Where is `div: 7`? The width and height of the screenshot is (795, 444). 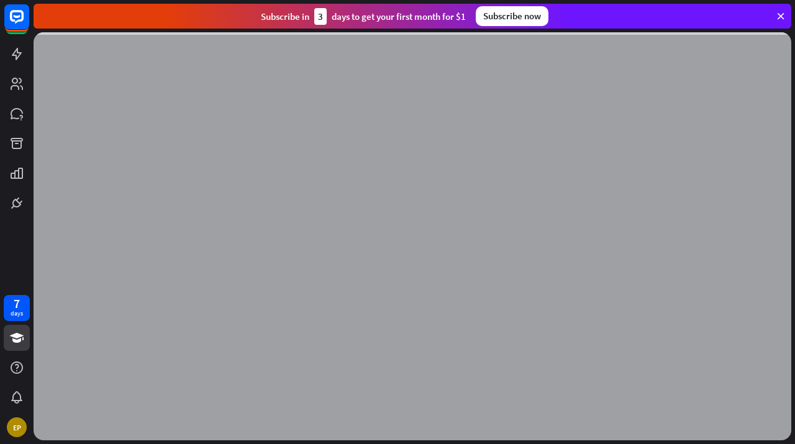
div: 7 is located at coordinates (17, 304).